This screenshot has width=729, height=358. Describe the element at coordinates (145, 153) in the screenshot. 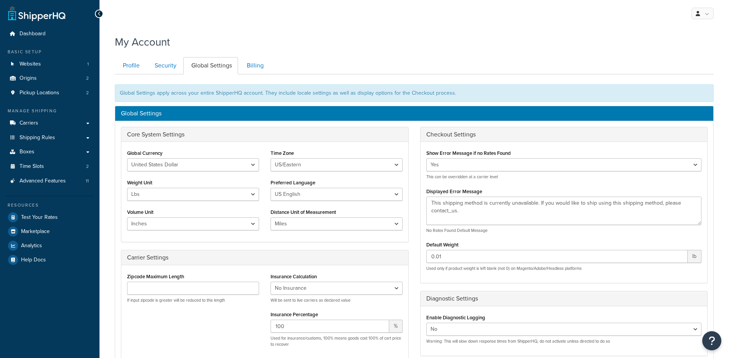

I see `label: Global Currency` at that location.